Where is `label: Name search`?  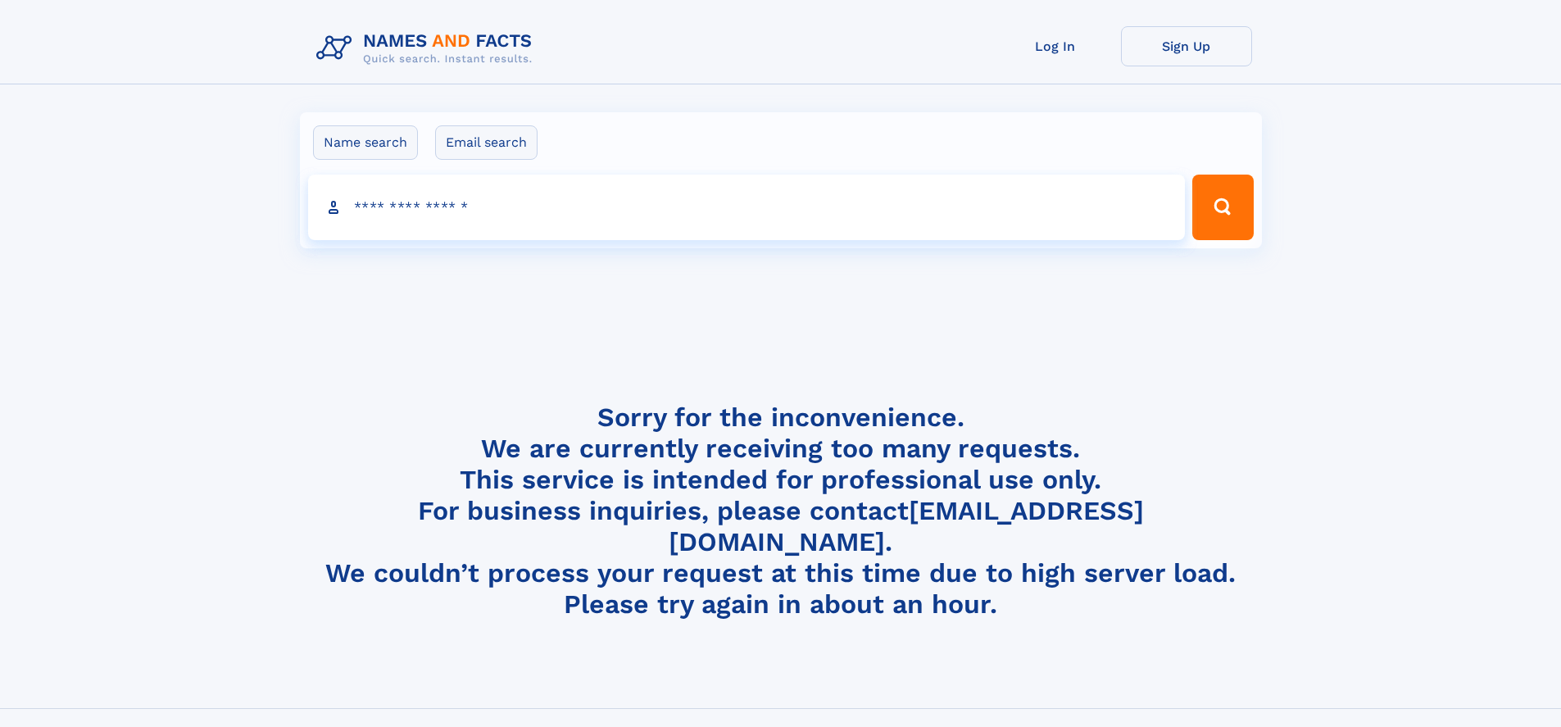
label: Name search is located at coordinates (366, 143).